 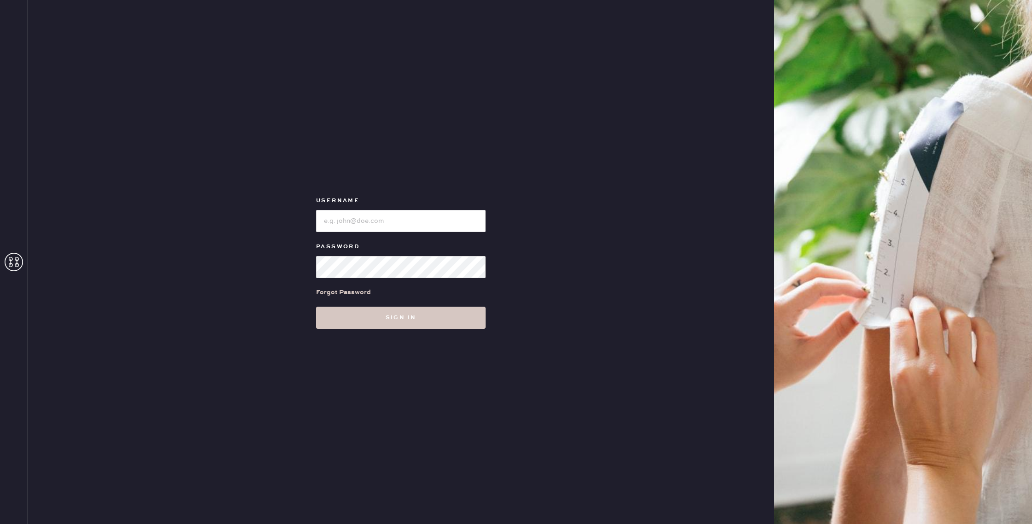 I want to click on div: Forgot Password, so click(x=343, y=292).